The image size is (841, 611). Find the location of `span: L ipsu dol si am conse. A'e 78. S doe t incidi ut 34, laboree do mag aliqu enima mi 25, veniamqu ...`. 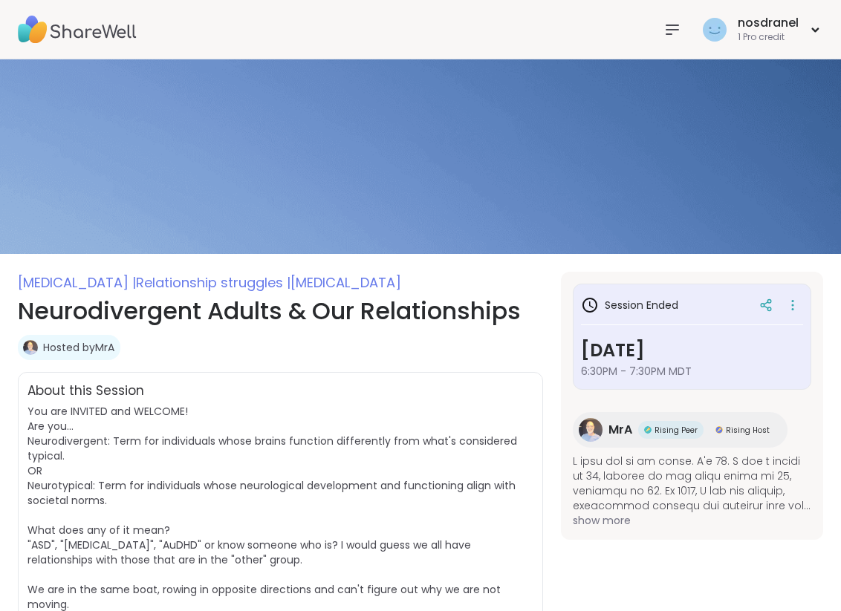

span: L ipsu dol si am conse. A'e 78. S doe t incidi ut 34, laboree do mag aliqu enima mi 25, veniamqu ... is located at coordinates (691, 483).